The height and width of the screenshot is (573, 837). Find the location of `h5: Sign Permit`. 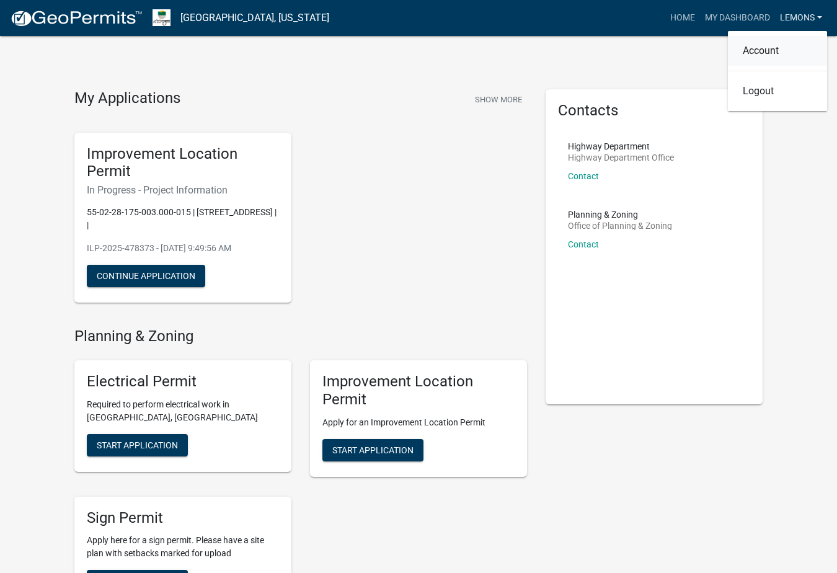

h5: Sign Permit is located at coordinates (183, 518).